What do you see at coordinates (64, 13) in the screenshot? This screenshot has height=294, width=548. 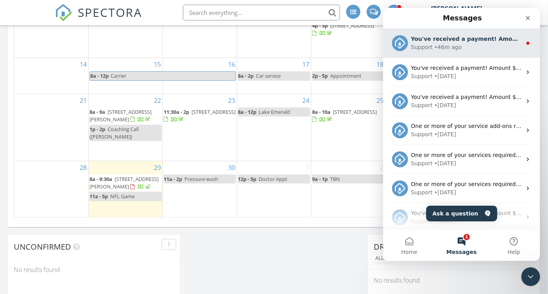 I see `img: The Best Home Inspection Software - Spectora` at bounding box center [64, 13].